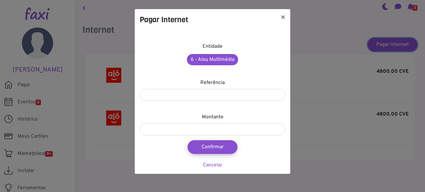 The width and height of the screenshot is (425, 192). Describe the element at coordinates (212, 117) in the screenshot. I see `label: Montante` at that location.